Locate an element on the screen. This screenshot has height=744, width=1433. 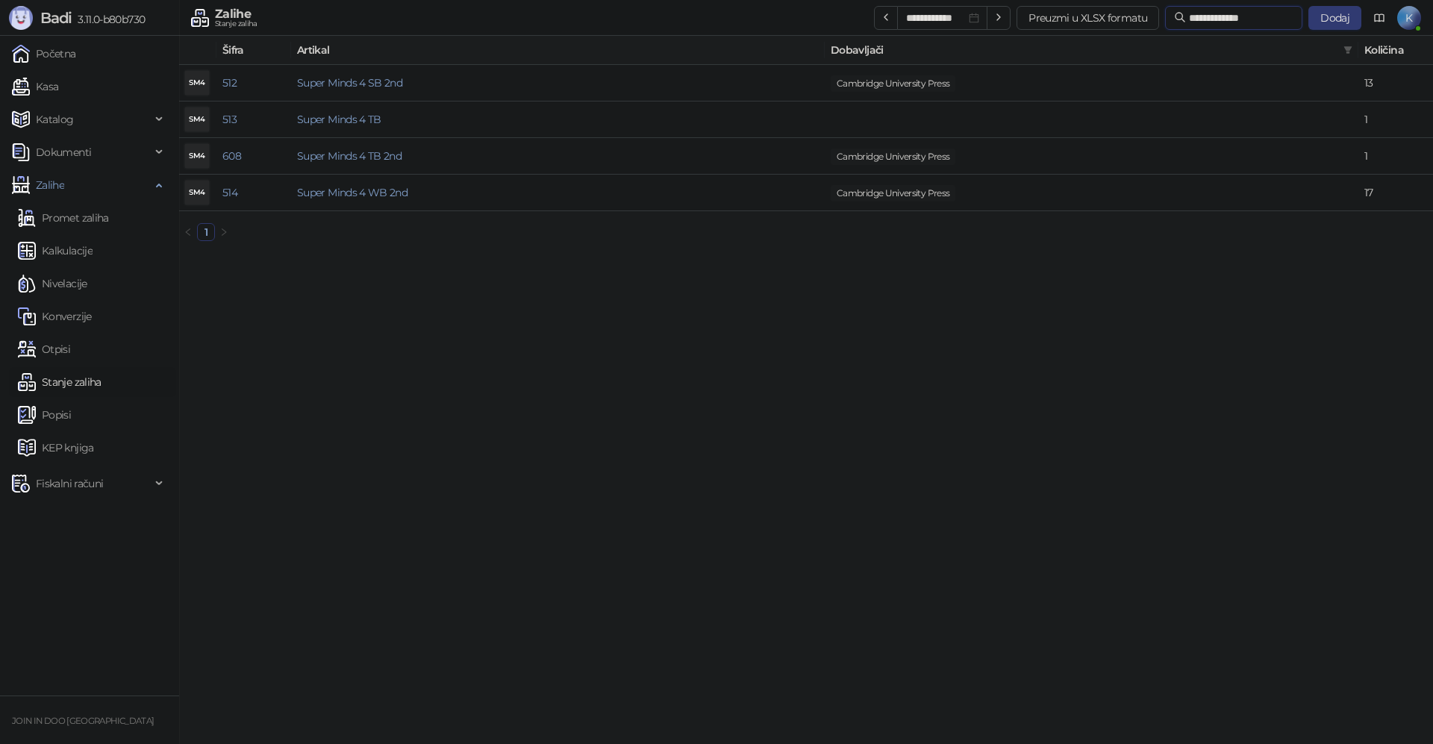
div: Zalihe is located at coordinates (236, 14).